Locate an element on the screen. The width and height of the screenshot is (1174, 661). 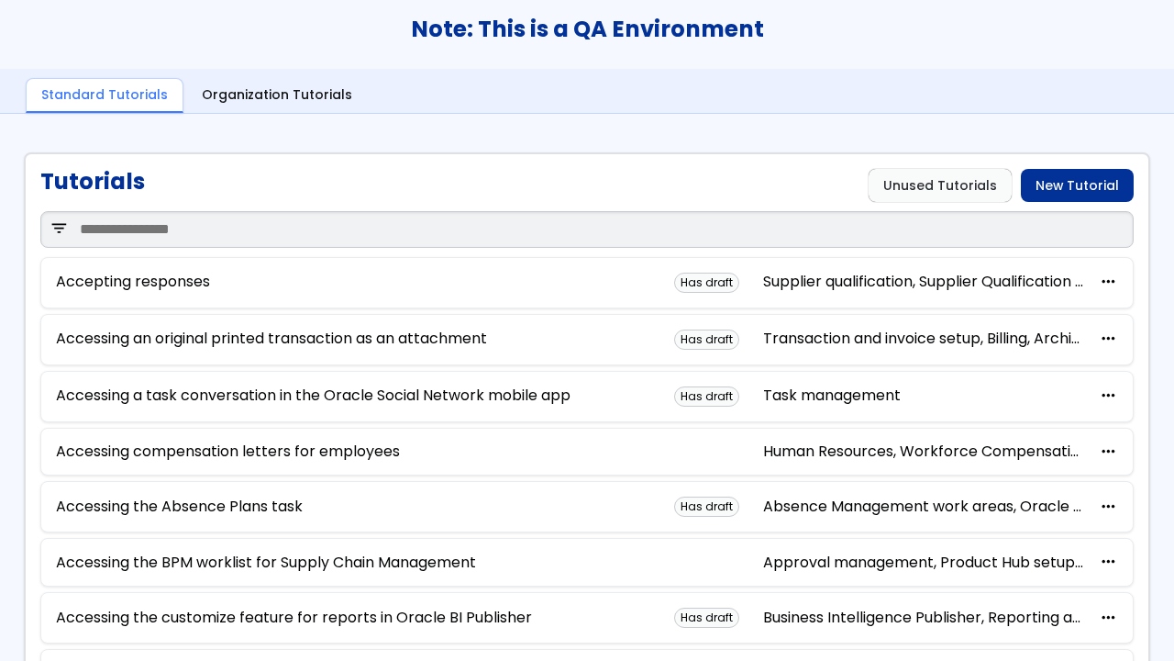
a: Accessing an original printed transaction as an attachment is located at coordinates (272, 339).